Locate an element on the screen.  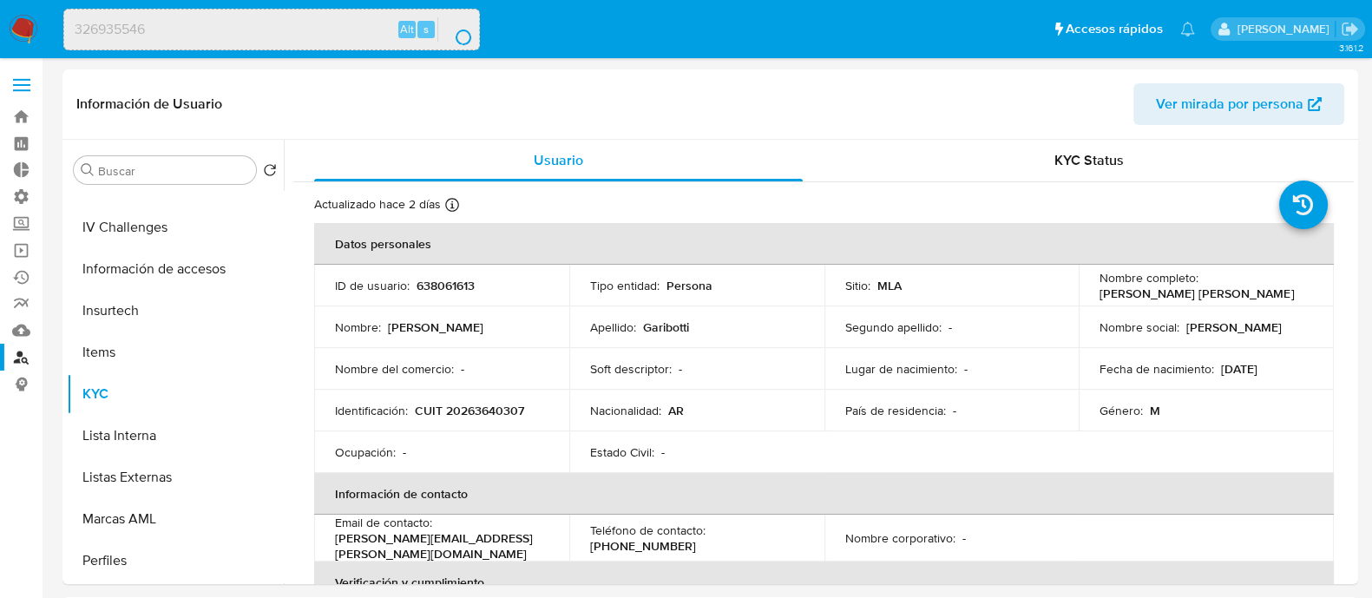
th: Datos personales is located at coordinates (823, 244).